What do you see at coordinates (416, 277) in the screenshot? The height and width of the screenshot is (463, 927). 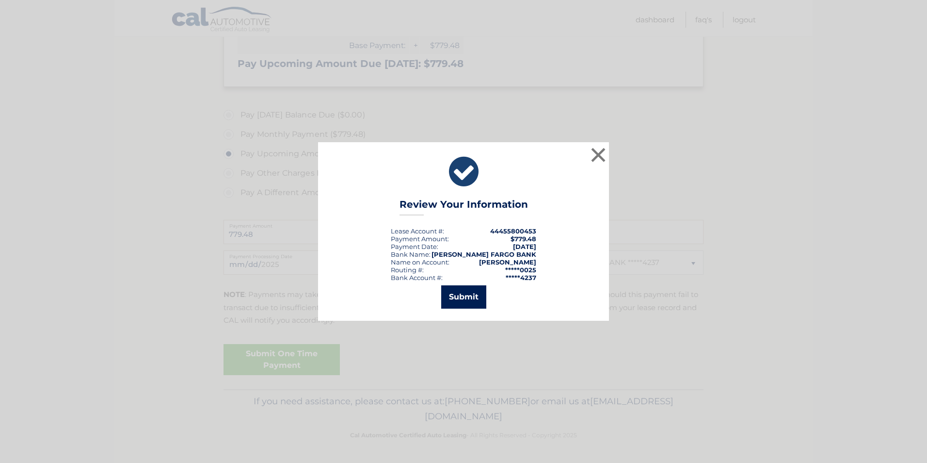 I see `div: Bank Account #:` at bounding box center [416, 277].